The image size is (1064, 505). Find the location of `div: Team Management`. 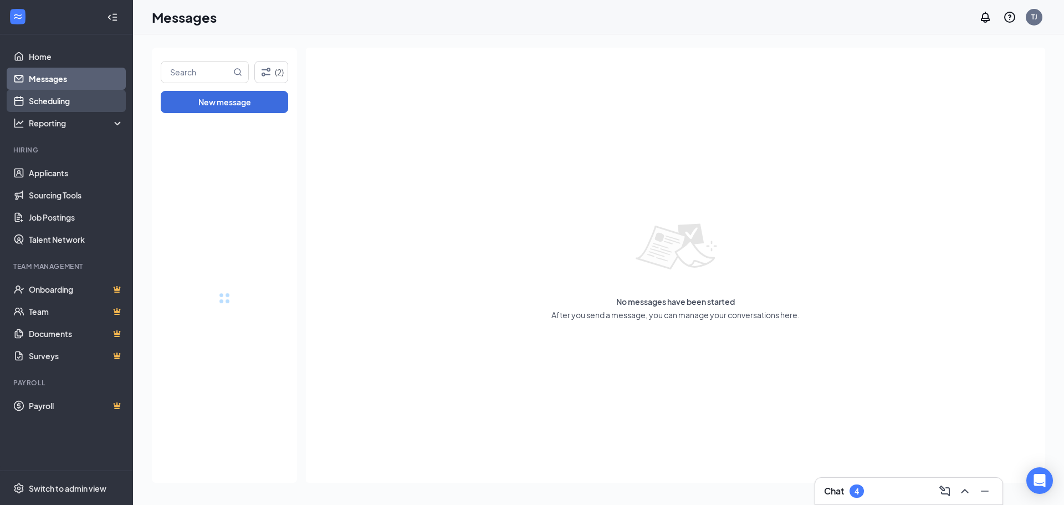

div: Team Management is located at coordinates (67, 266).